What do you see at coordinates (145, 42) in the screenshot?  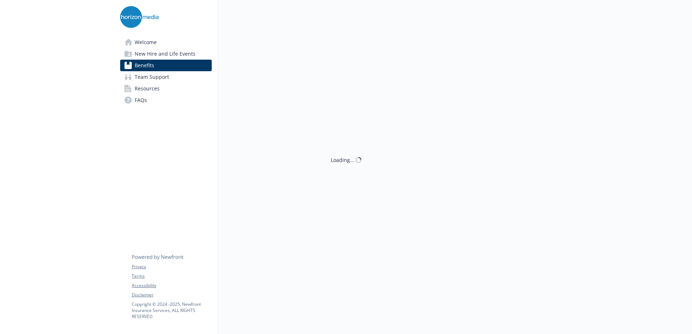 I see `span: Welcome` at bounding box center [145, 42].